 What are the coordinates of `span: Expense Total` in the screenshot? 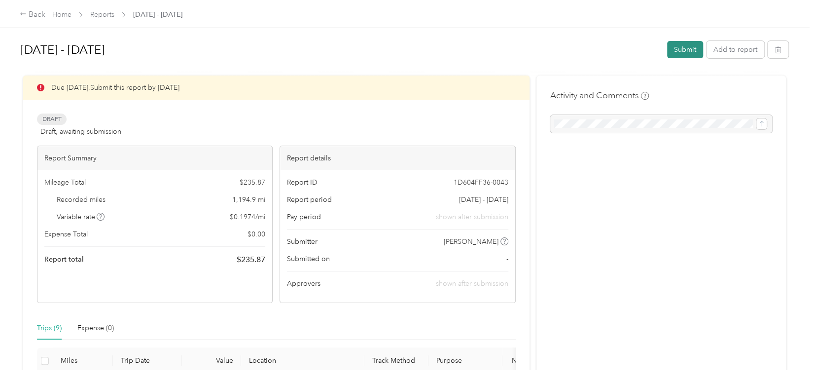 It's located at (66, 234).